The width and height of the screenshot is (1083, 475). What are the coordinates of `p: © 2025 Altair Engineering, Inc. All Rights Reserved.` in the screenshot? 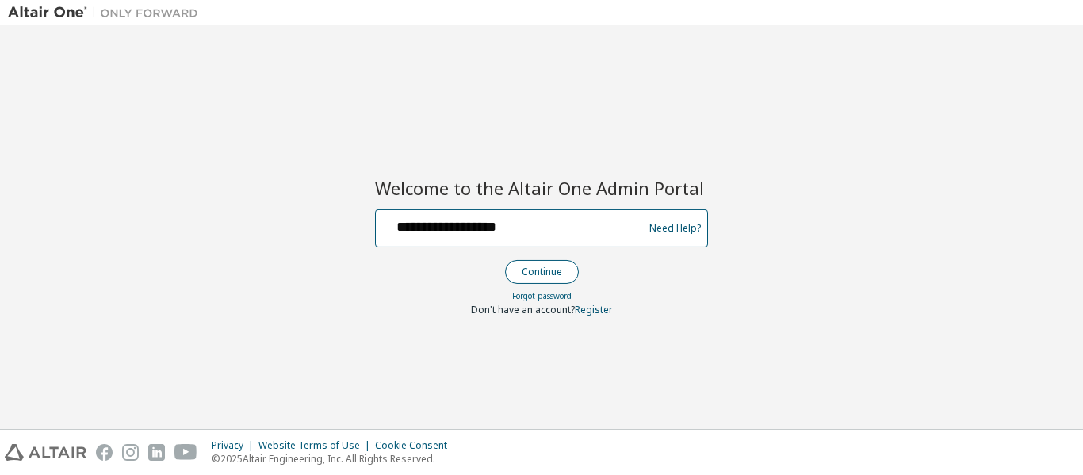 It's located at (334, 458).